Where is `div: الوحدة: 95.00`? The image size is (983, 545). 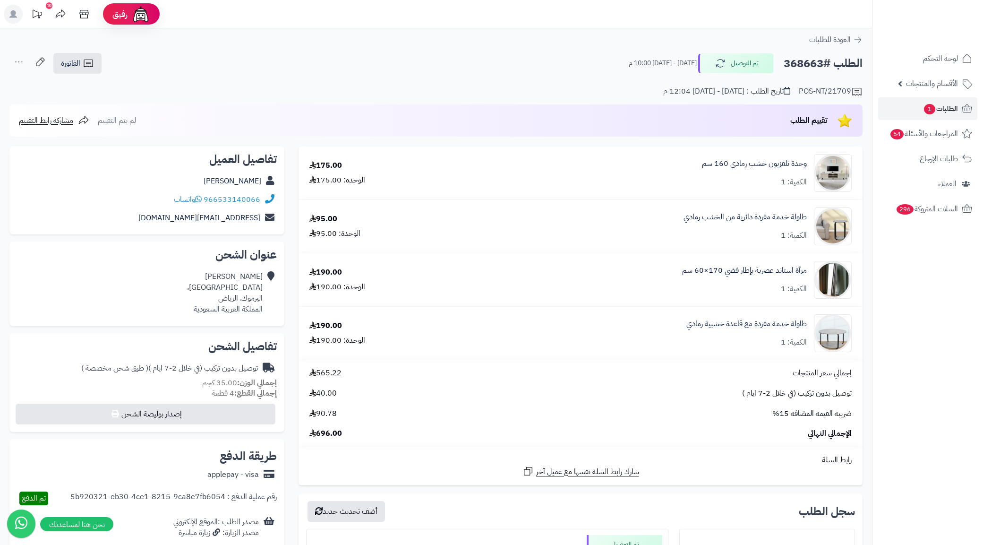
div: الوحدة: 95.00 is located at coordinates (335, 233).